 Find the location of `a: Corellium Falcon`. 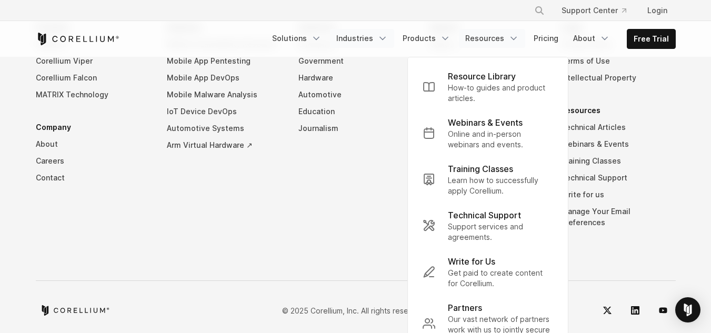

a: Corellium Falcon is located at coordinates (93, 78).